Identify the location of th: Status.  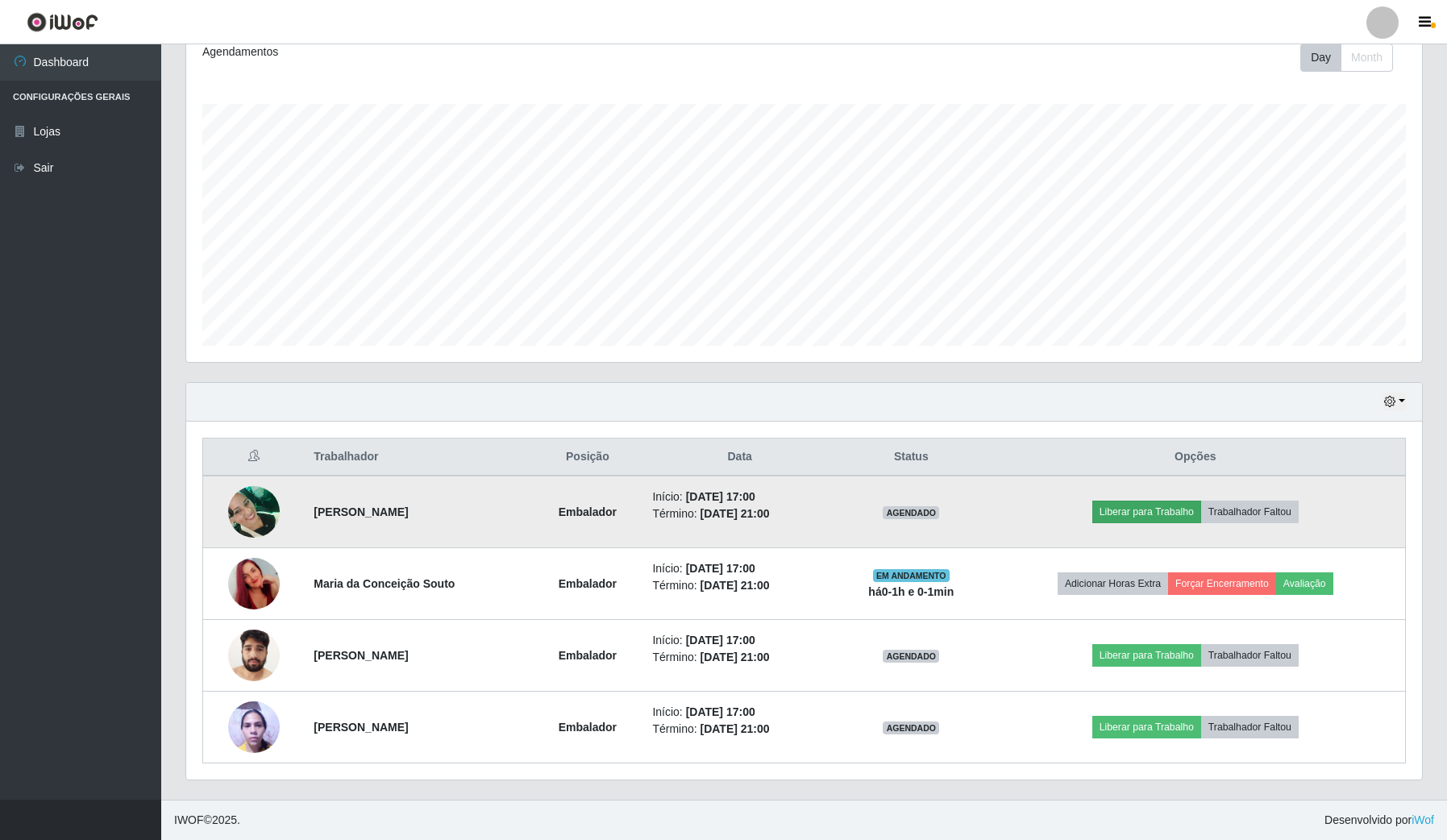
(911, 457).